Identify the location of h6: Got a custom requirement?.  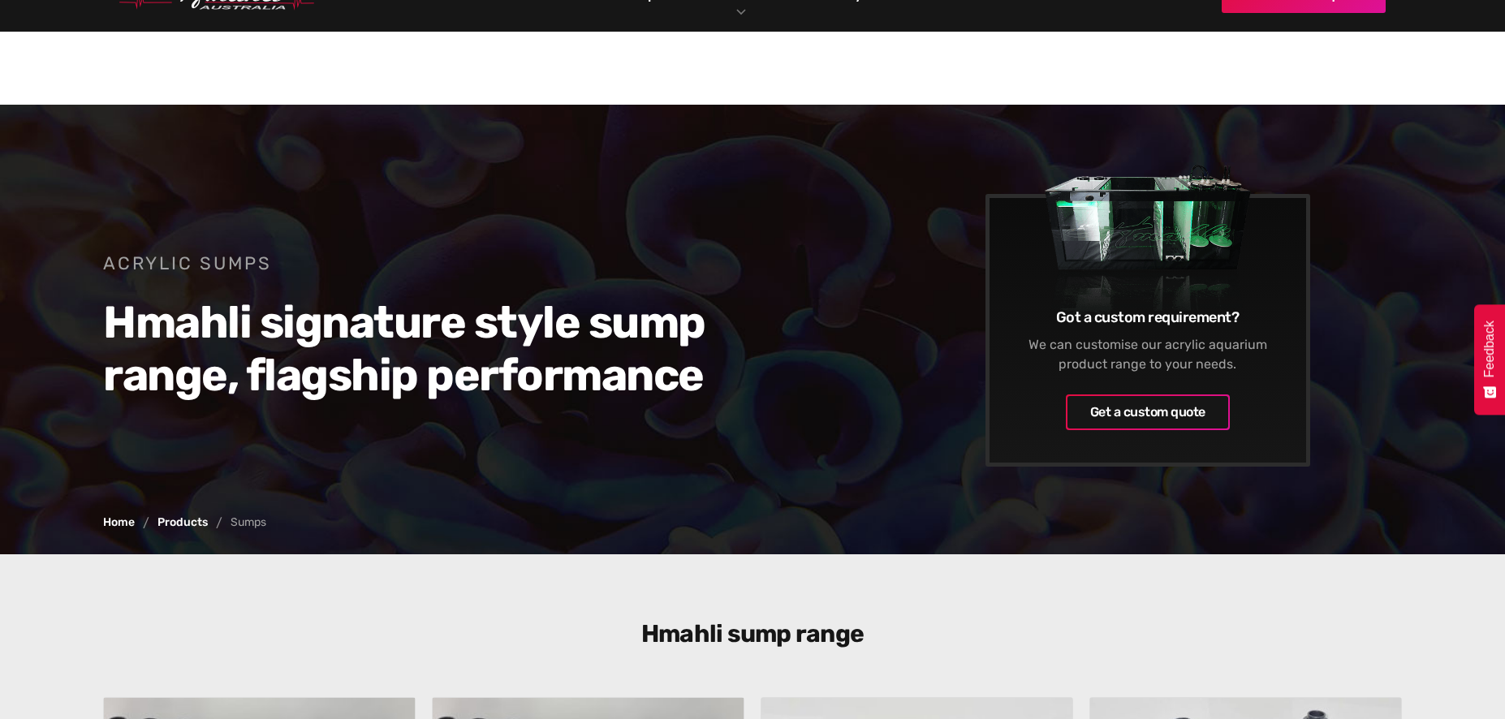
(1148, 317).